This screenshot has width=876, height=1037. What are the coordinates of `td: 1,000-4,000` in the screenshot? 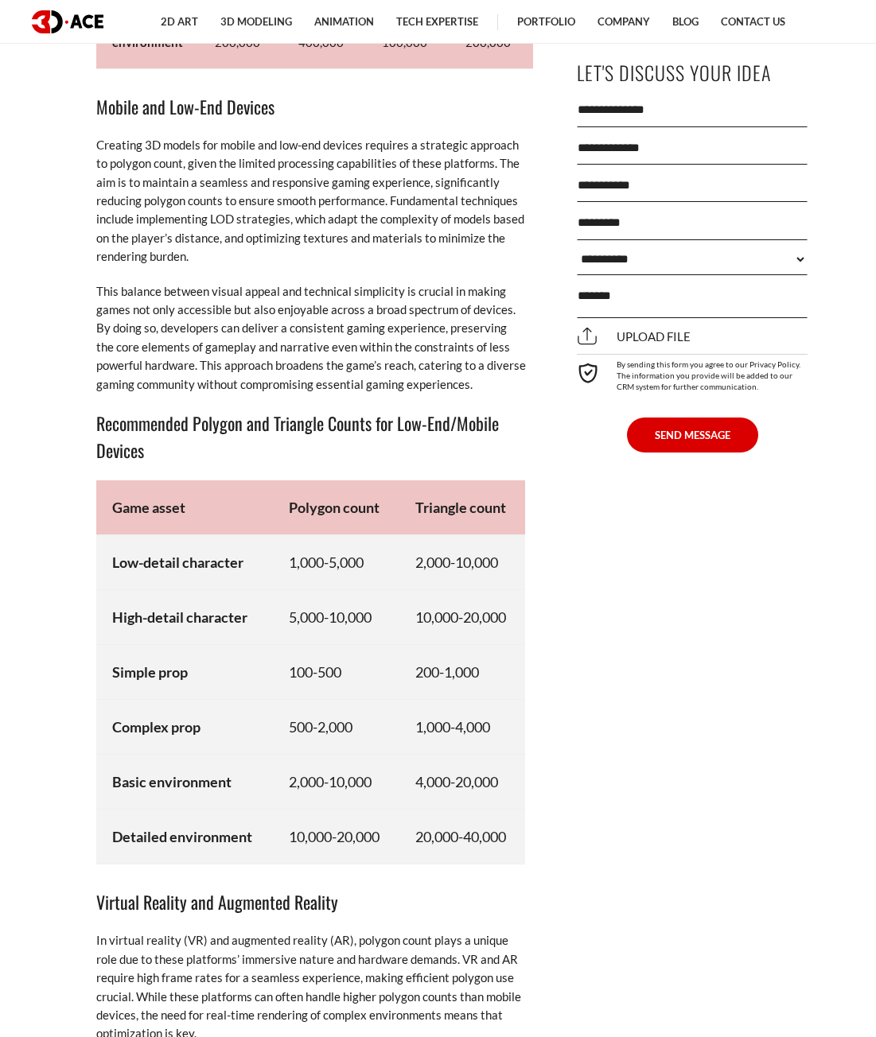 It's located at (462, 726).